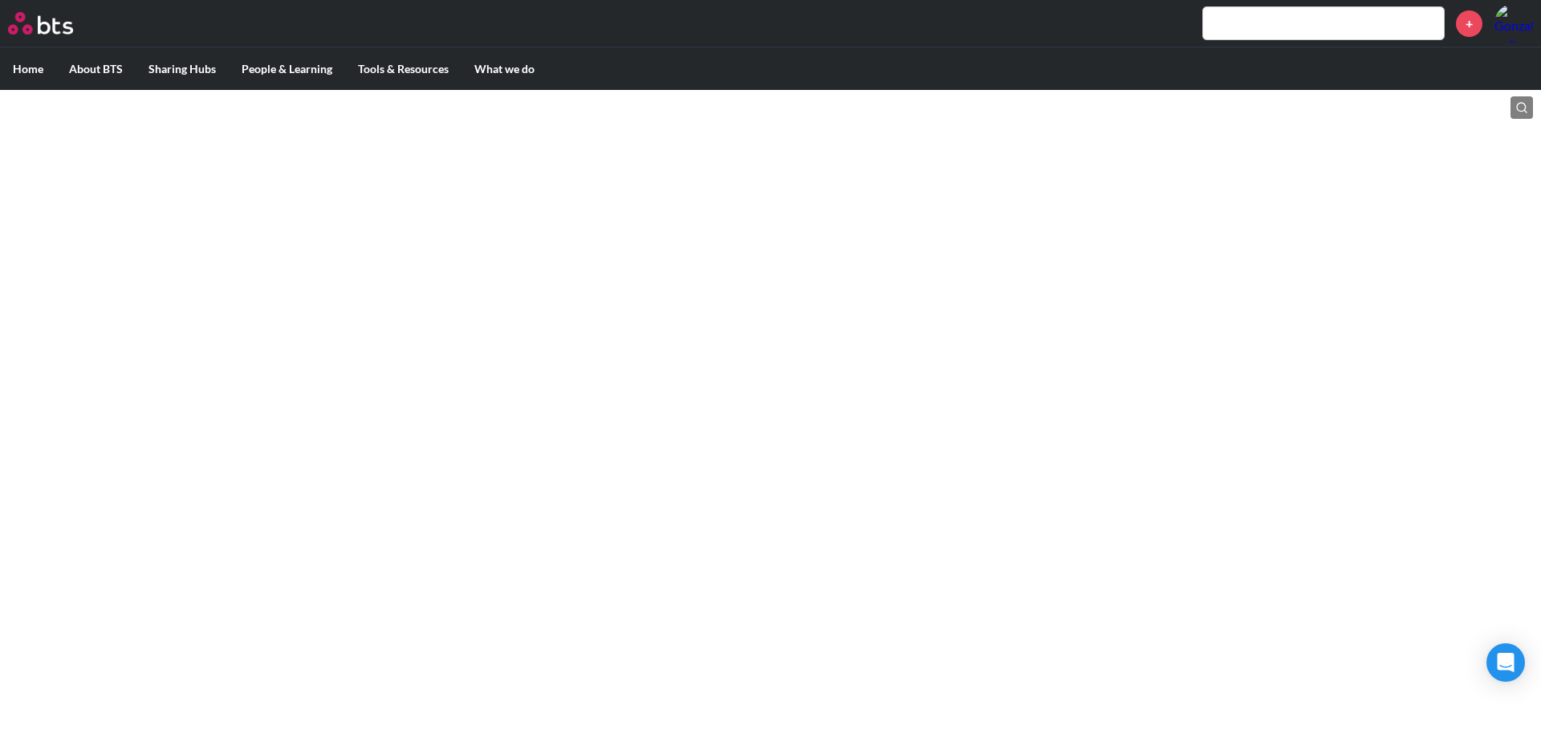 The height and width of the screenshot is (738, 1541). Describe the element at coordinates (40, 23) in the screenshot. I see `img: BTS Logo` at that location.